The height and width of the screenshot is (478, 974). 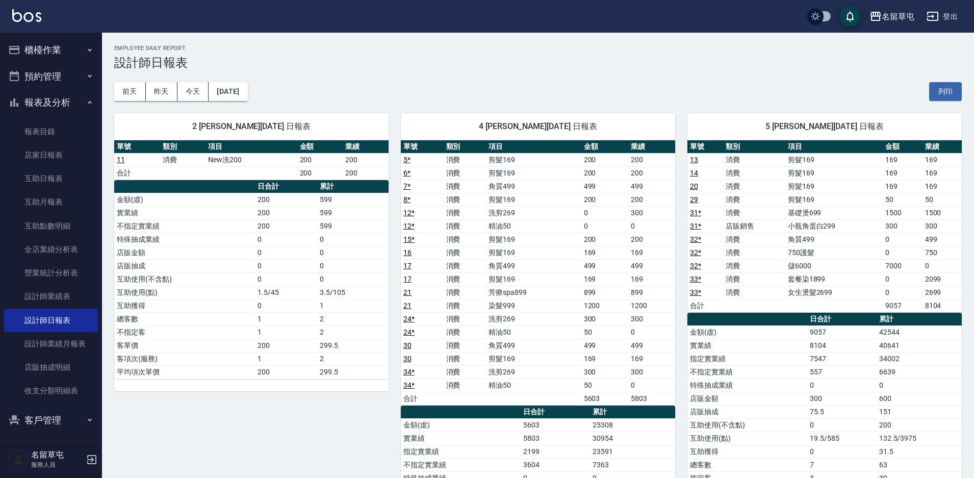 What do you see at coordinates (51, 103) in the screenshot?
I see `button: 報表及分析` at bounding box center [51, 103].